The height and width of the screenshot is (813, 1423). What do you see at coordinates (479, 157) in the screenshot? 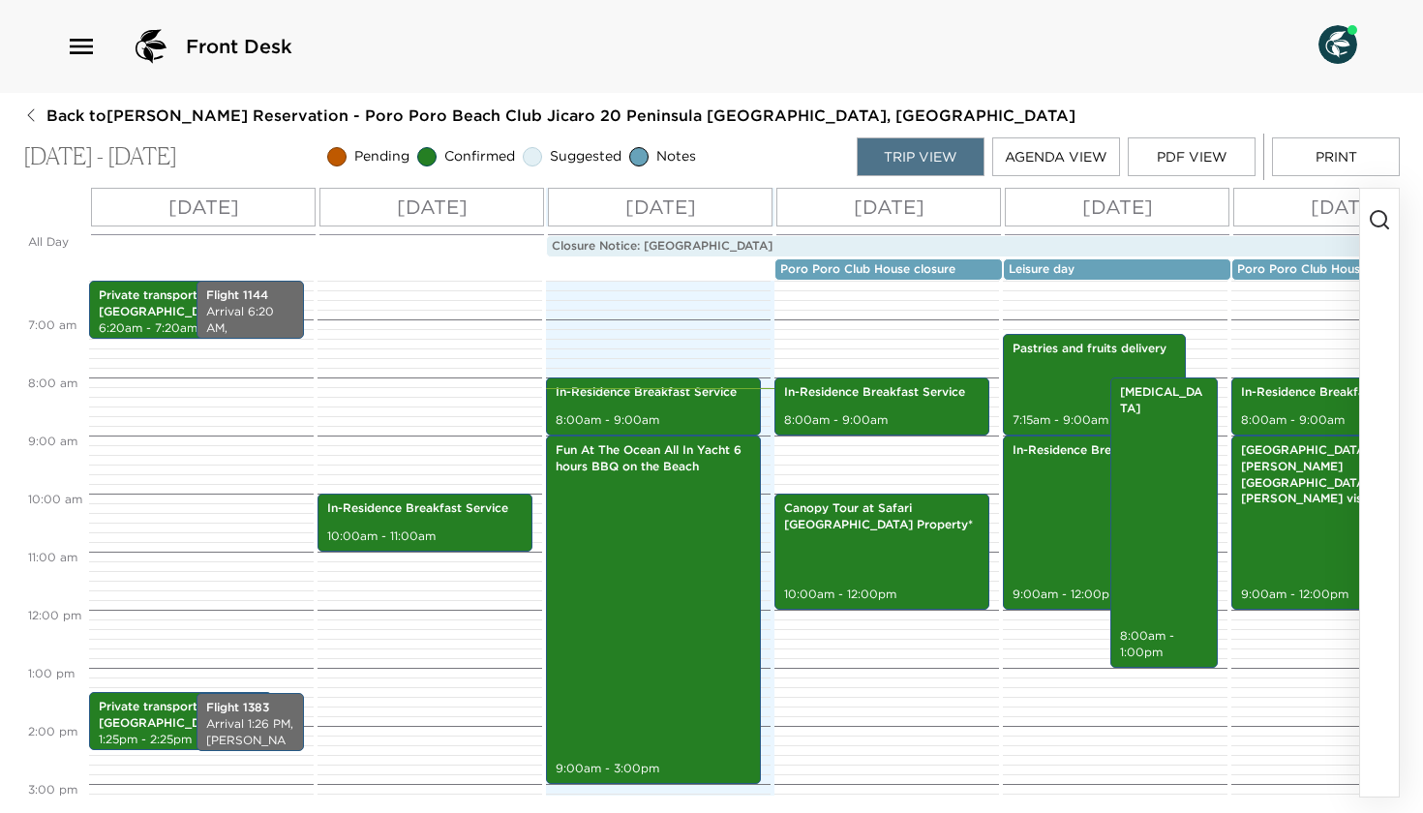
I see `span: Confirmed` at bounding box center [479, 157].